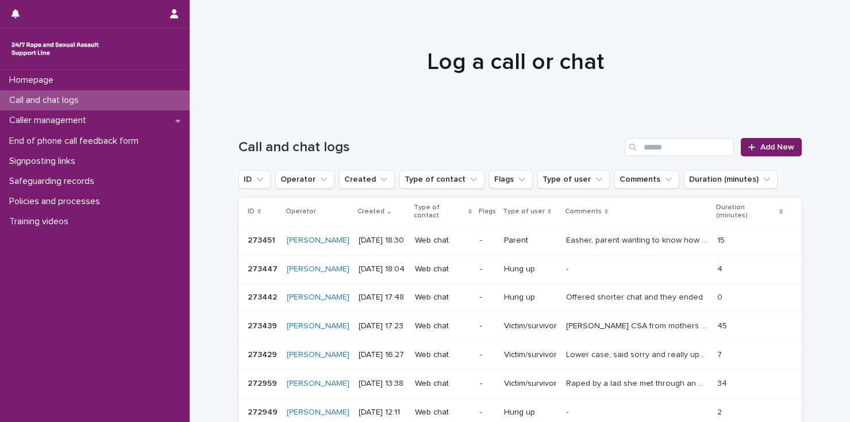  Describe the element at coordinates (638, 239) in the screenshot. I see `p: Easher, parent wanting to know how to support 18 year old son who has just disclosed he was sexua...` at that location.